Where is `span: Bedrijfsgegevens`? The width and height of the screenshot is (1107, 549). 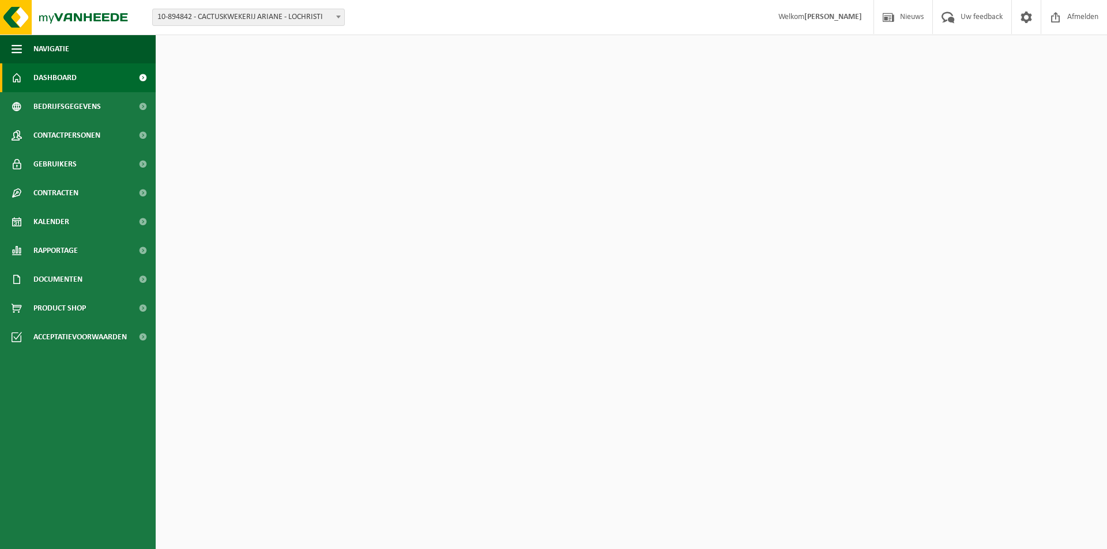
span: Bedrijfsgegevens is located at coordinates (67, 107).